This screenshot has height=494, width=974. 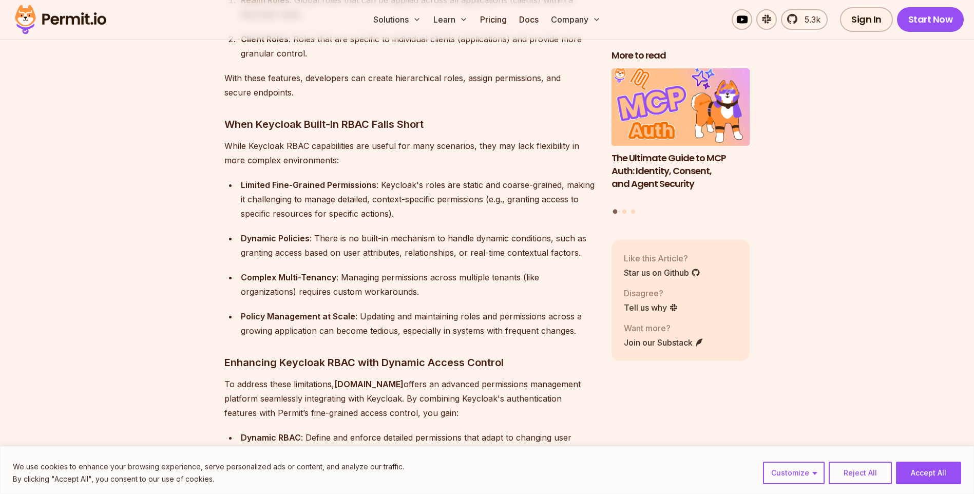 I want to click on strong: Complex Multi-Tenancy, so click(x=289, y=277).